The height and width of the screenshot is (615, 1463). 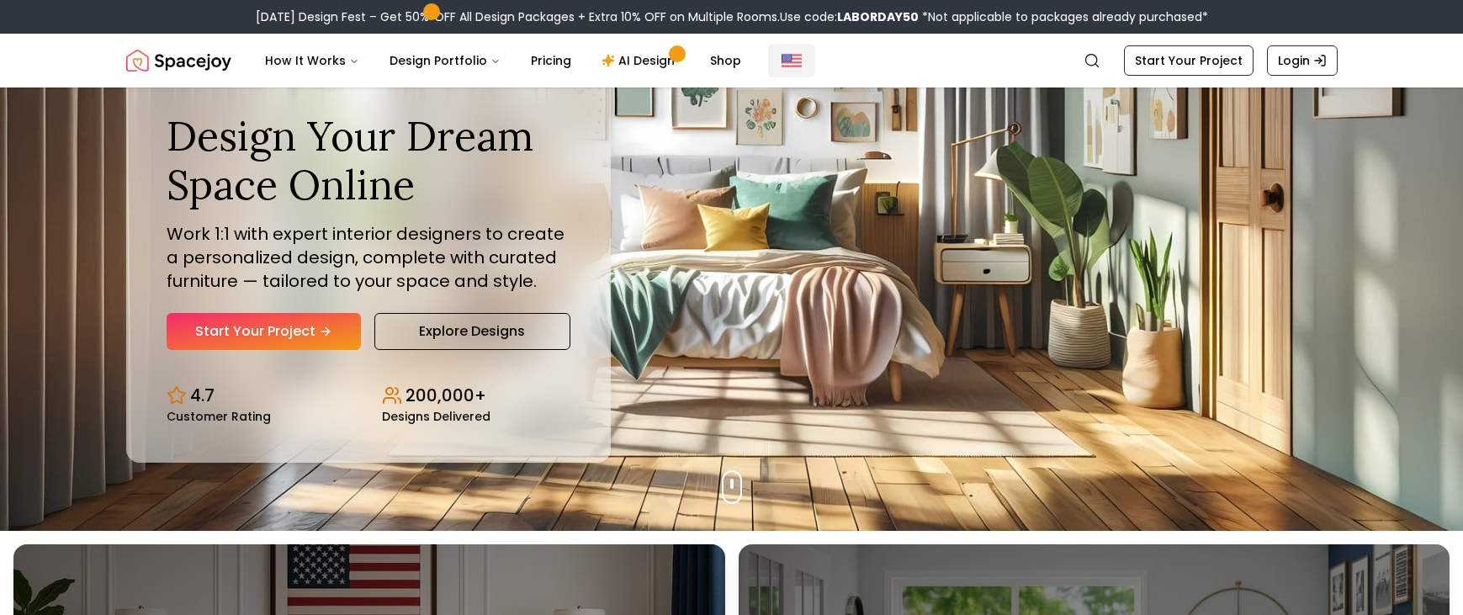 What do you see at coordinates (445, 61) in the screenshot?
I see `button: Design Portfolio` at bounding box center [445, 61].